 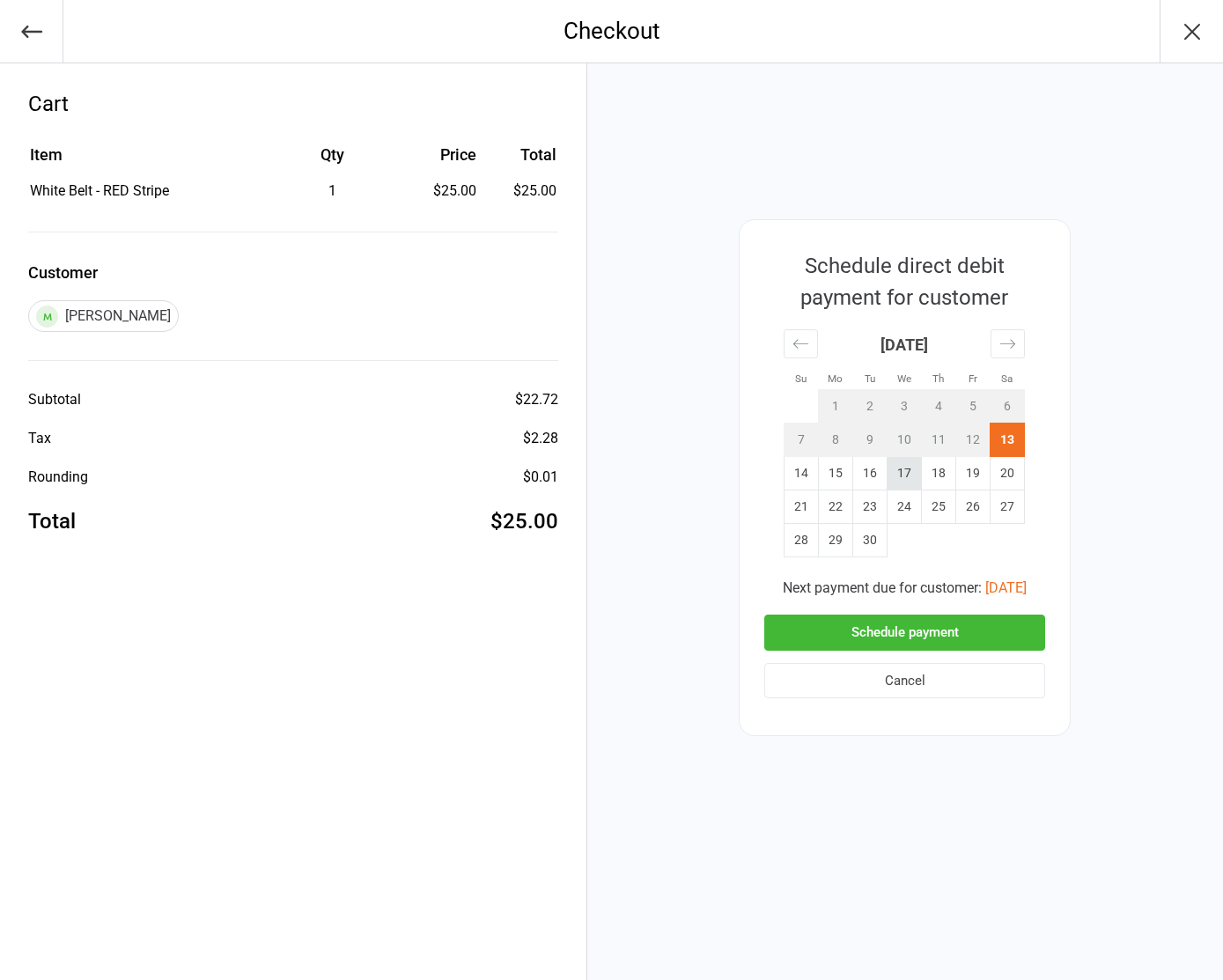 I want to click on th: Item, so click(x=147, y=160).